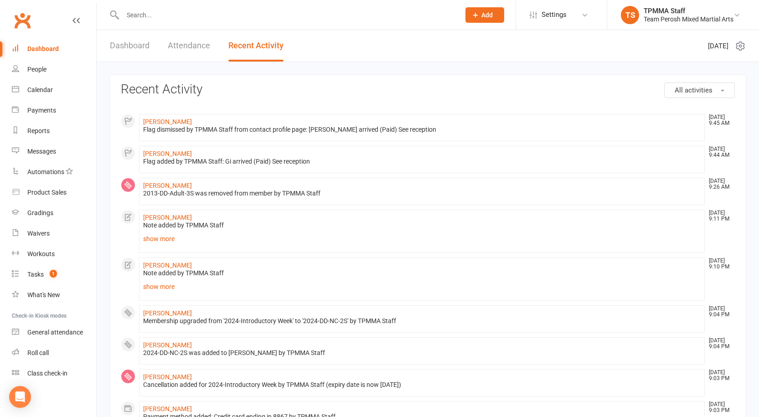  I want to click on a: Waivers, so click(54, 233).